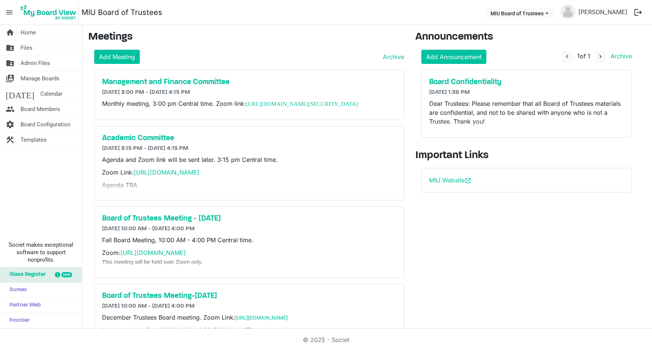 The width and height of the screenshot is (652, 351). Describe the element at coordinates (51, 94) in the screenshot. I see `span: Calendar` at that location.